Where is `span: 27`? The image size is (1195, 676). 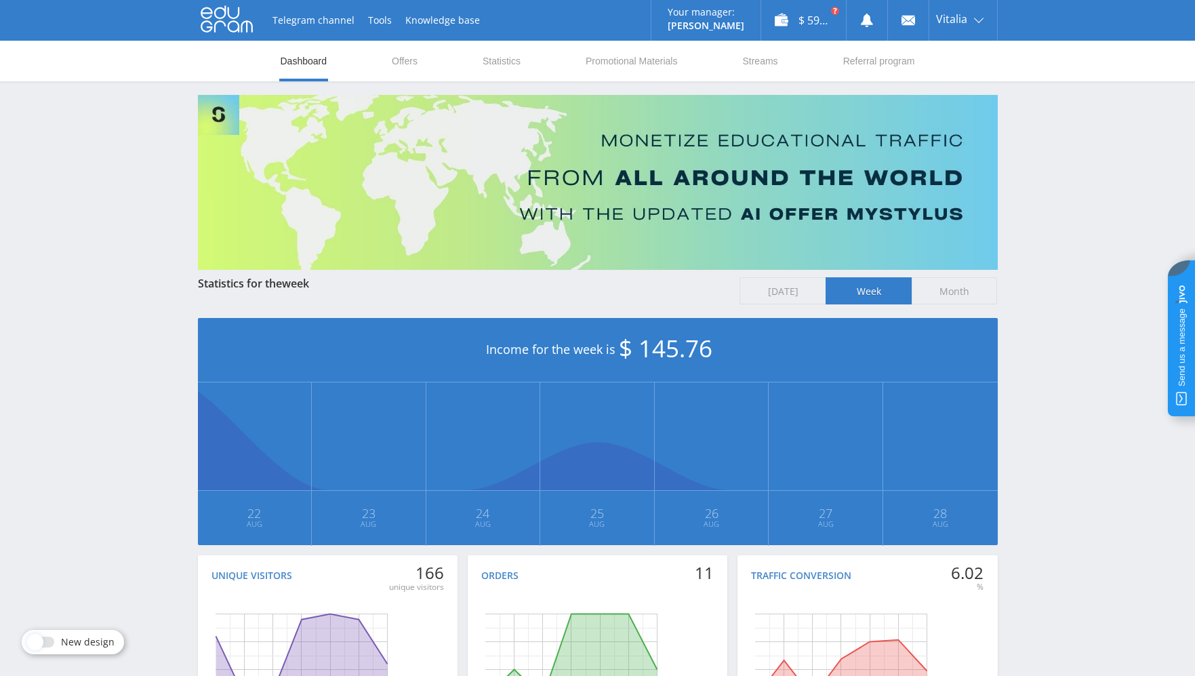
span: 27 is located at coordinates (826, 513).